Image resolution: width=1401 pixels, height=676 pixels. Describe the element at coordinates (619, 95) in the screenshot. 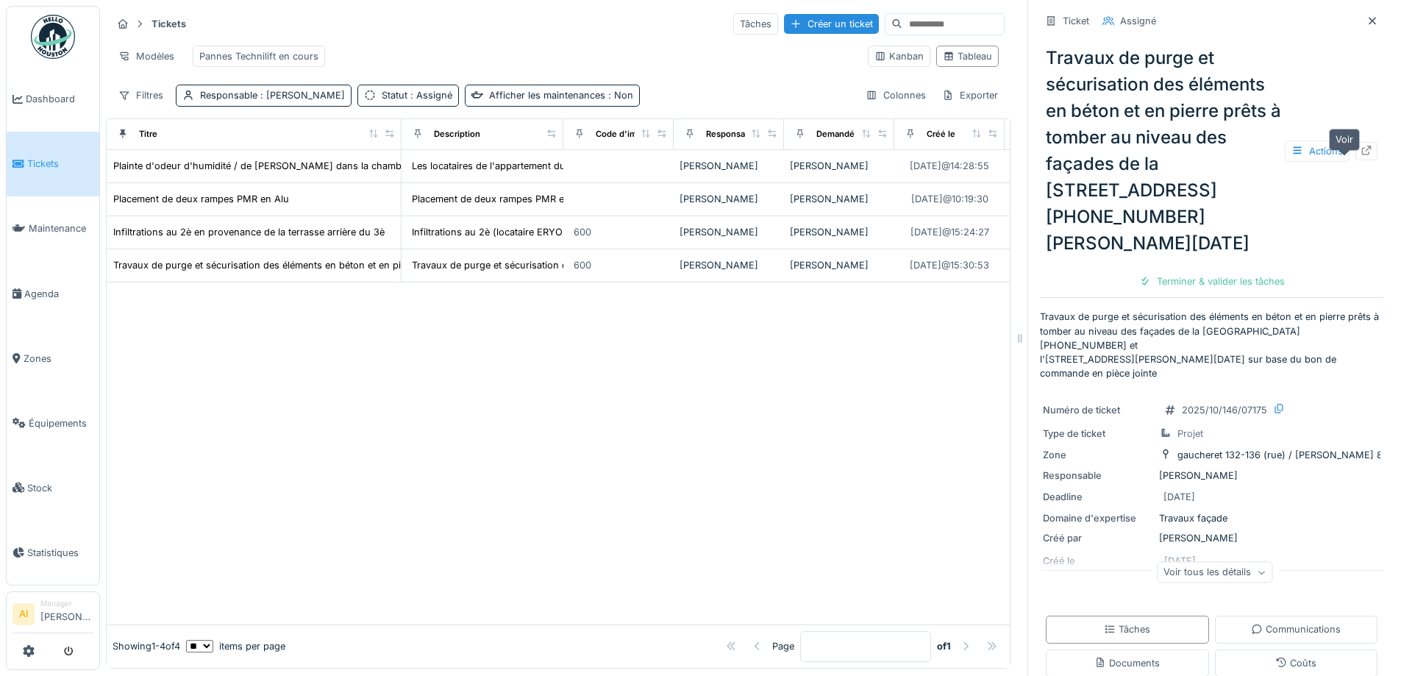

I see `span: : Non` at that location.